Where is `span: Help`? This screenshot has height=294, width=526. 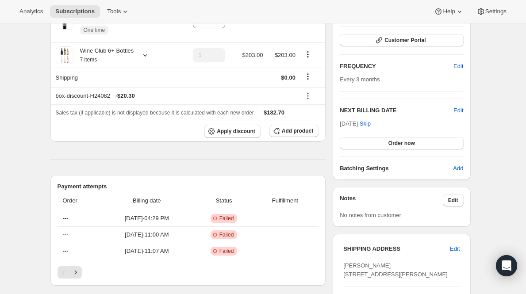 span: Help is located at coordinates (449, 12).